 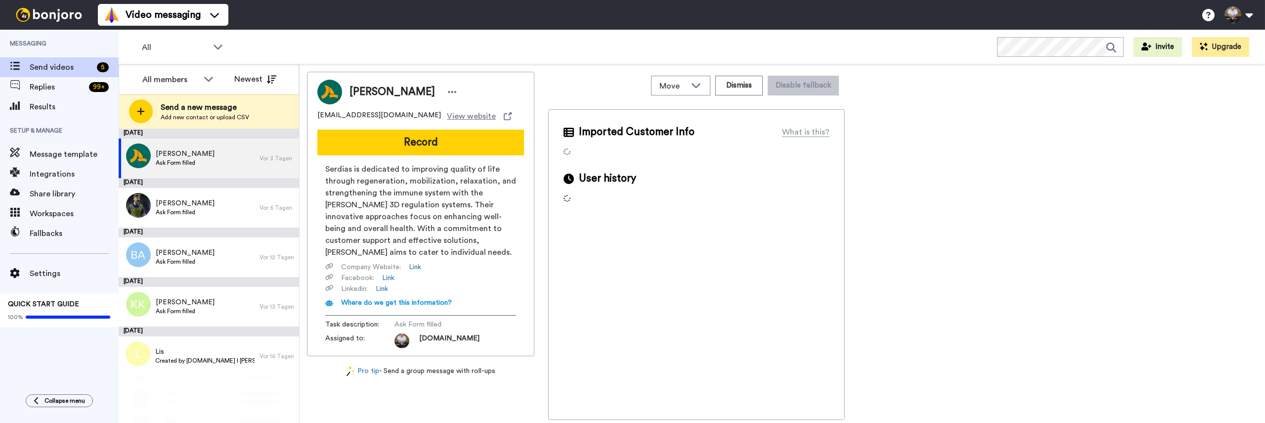 What do you see at coordinates (806, 132) in the screenshot?
I see `div: What is this?` at bounding box center [806, 132].